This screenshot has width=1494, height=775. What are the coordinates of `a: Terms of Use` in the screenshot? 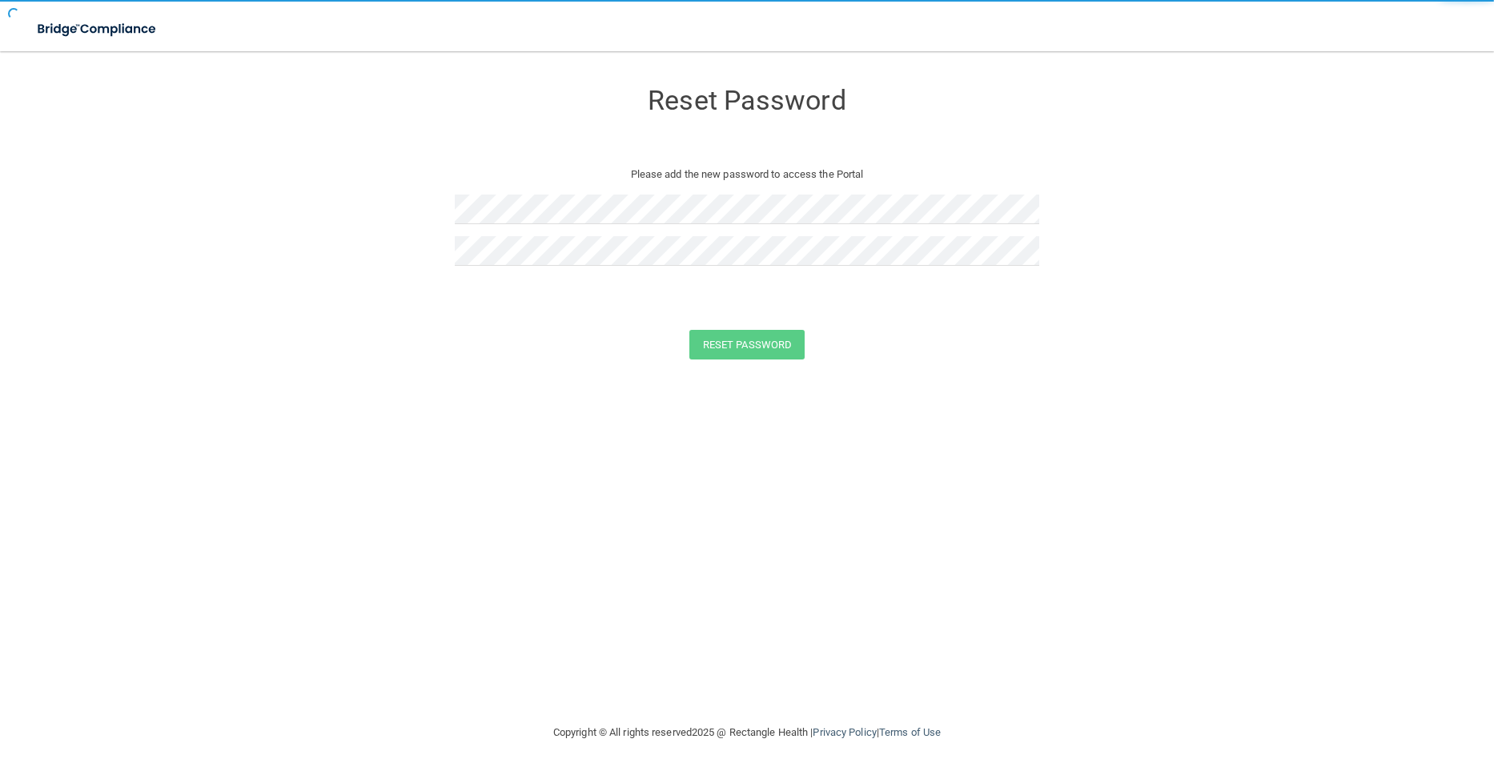 It's located at (910, 732).